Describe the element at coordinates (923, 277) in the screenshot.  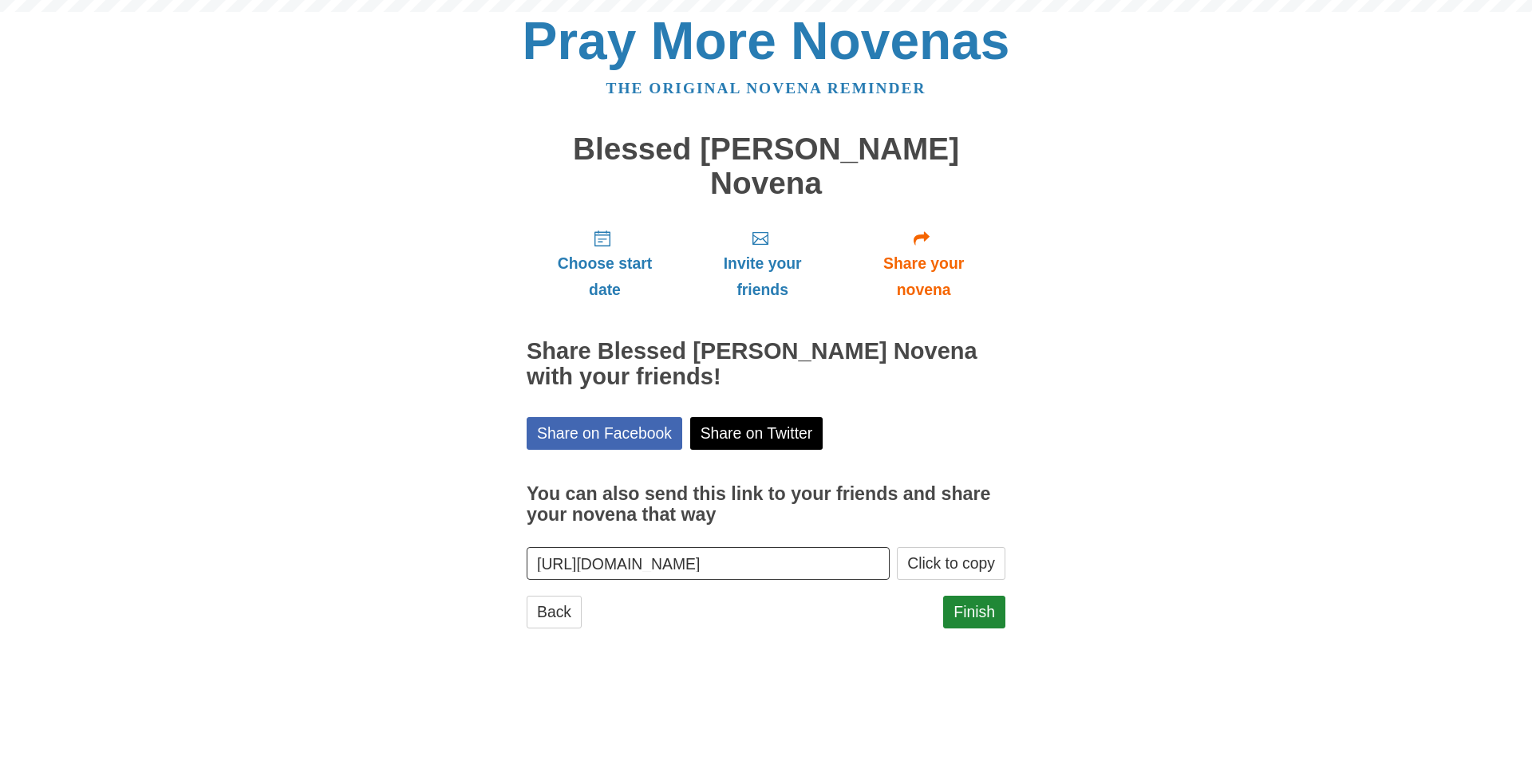
I see `span: Share your novena` at that location.